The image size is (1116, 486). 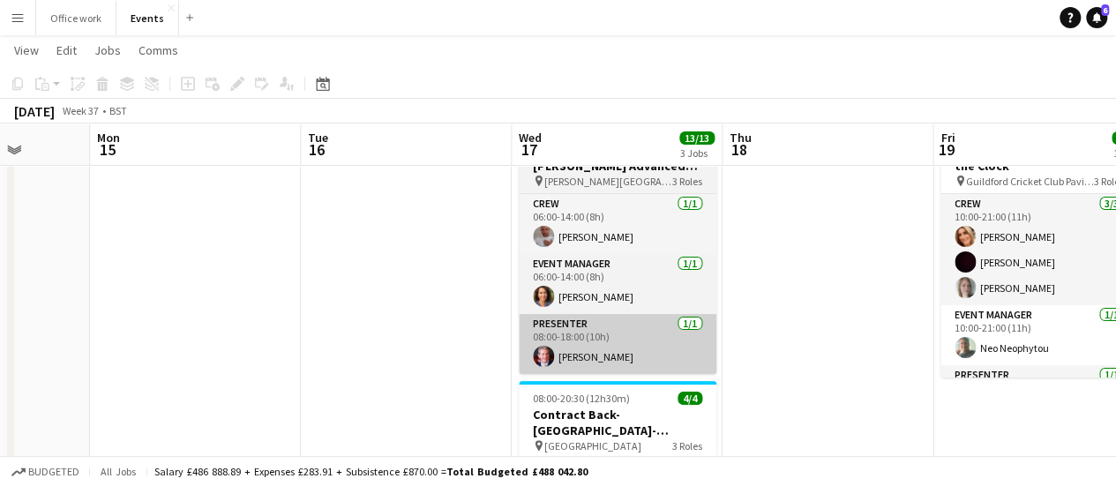 What do you see at coordinates (118, 471) in the screenshot?
I see `span: All jobs` at bounding box center [118, 471].